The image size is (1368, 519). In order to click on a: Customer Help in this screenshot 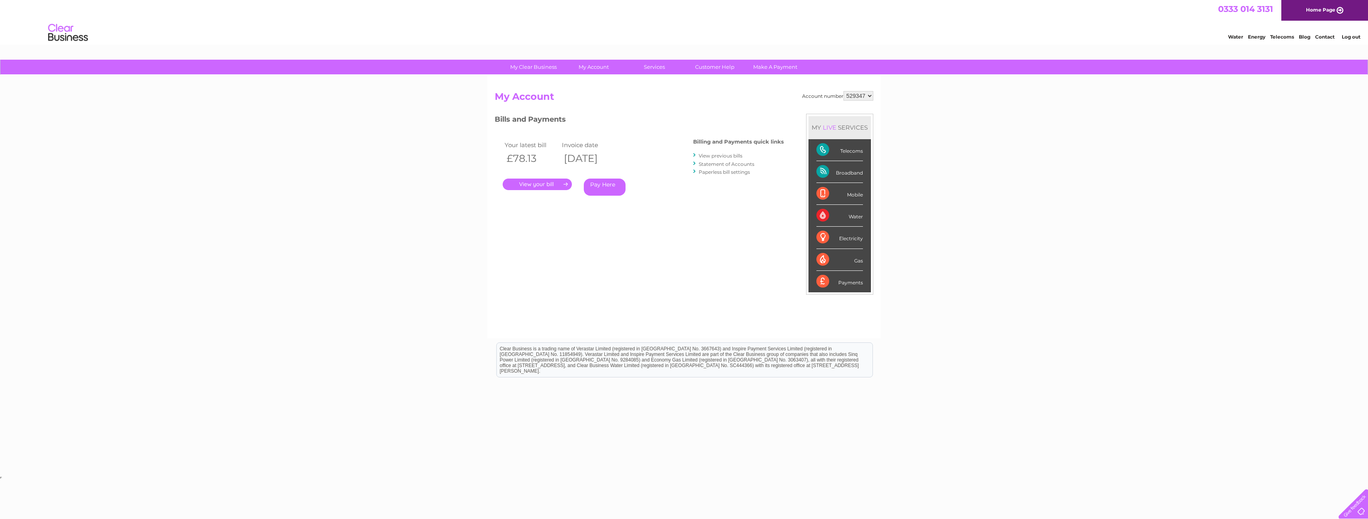, I will do `click(715, 67)`.